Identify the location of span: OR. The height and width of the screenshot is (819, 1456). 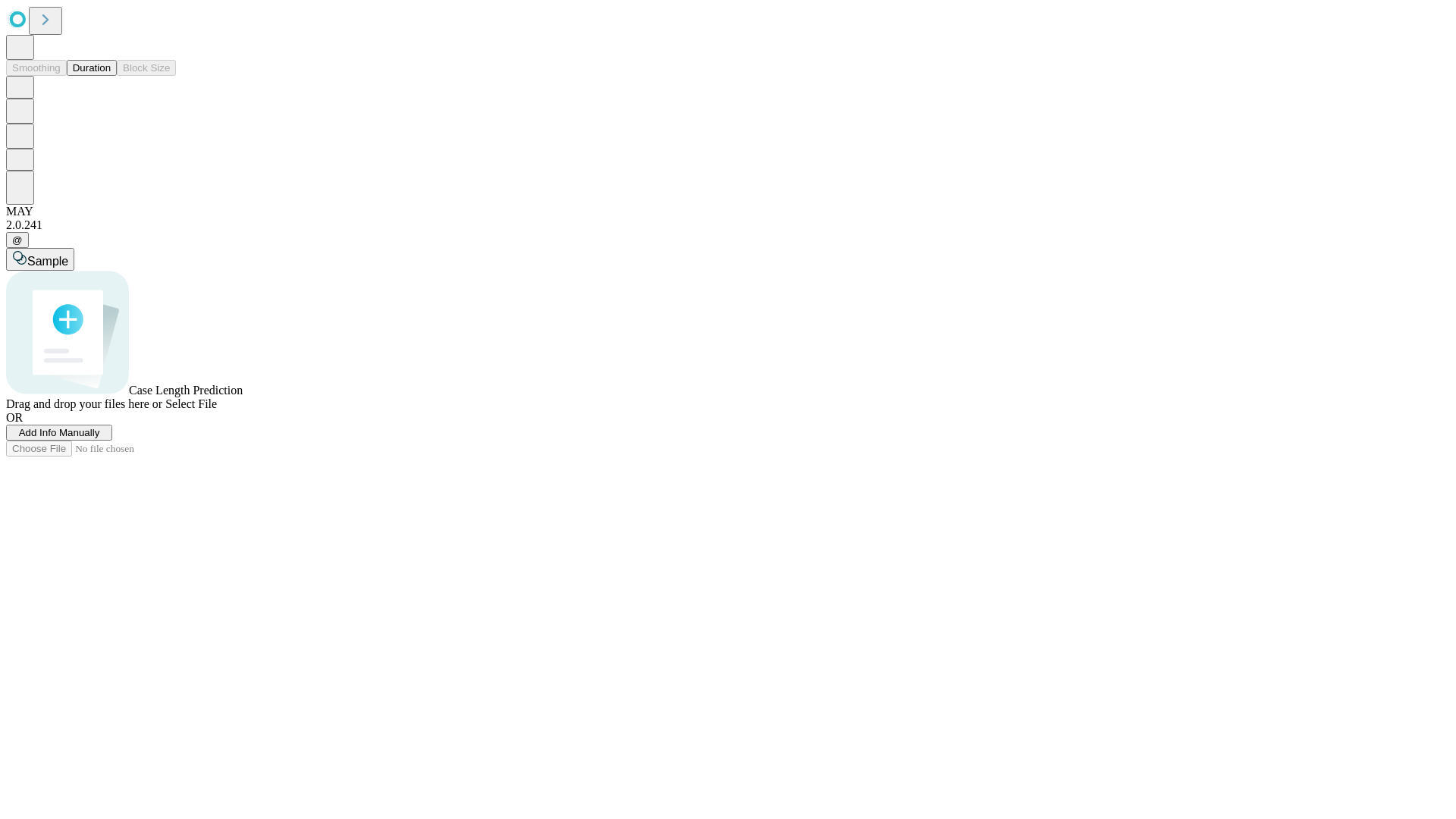
(14, 417).